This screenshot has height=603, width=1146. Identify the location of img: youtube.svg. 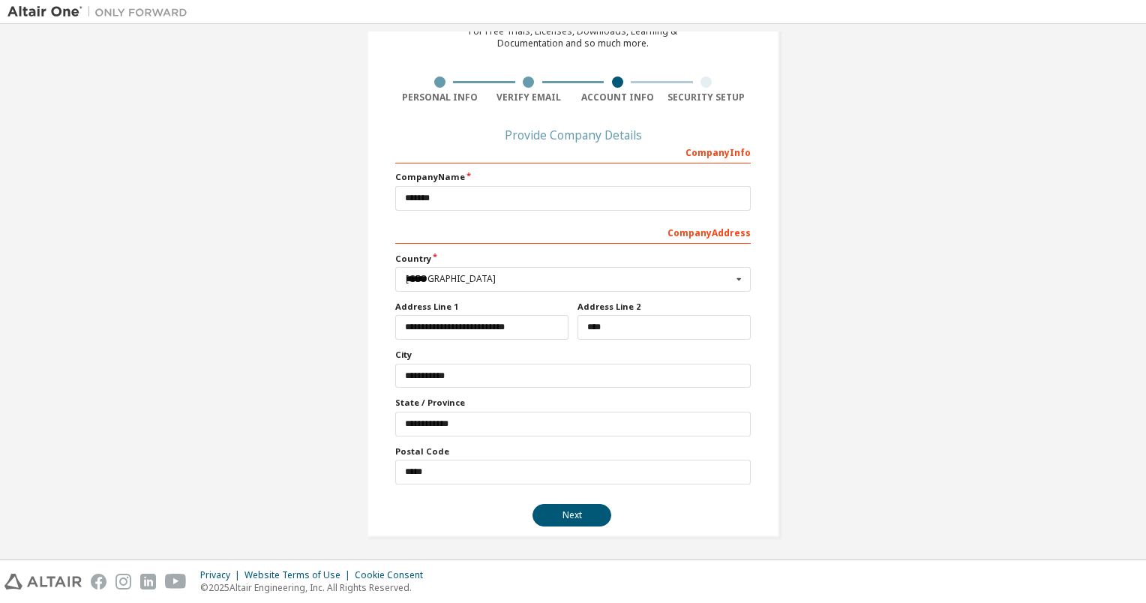
(176, 581).